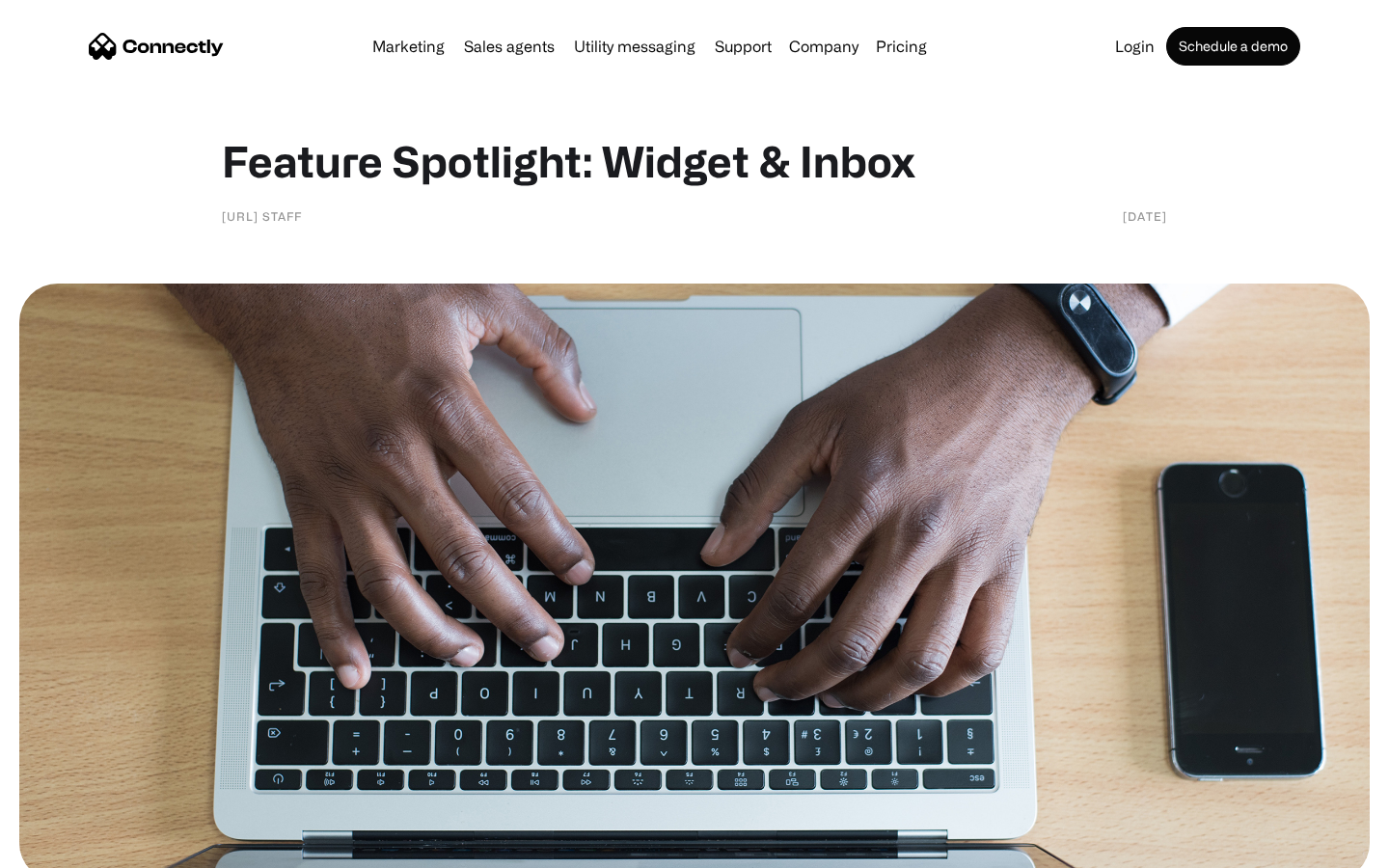 Image resolution: width=1389 pixels, height=868 pixels. I want to click on a: Login, so click(1134, 46).